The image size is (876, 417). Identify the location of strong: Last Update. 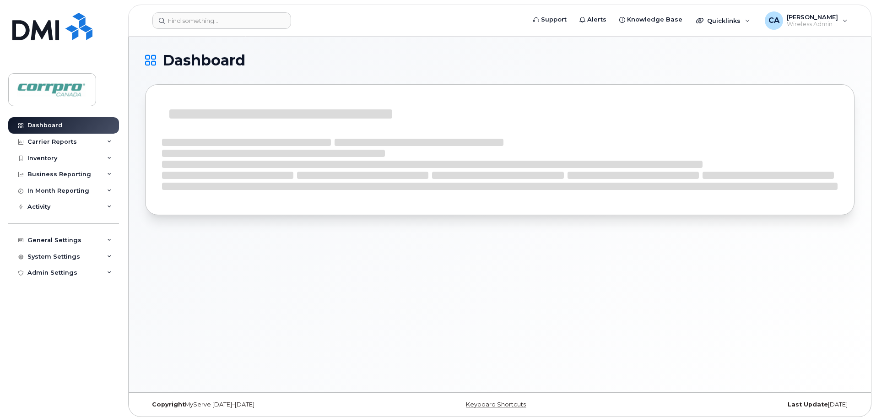
(808, 404).